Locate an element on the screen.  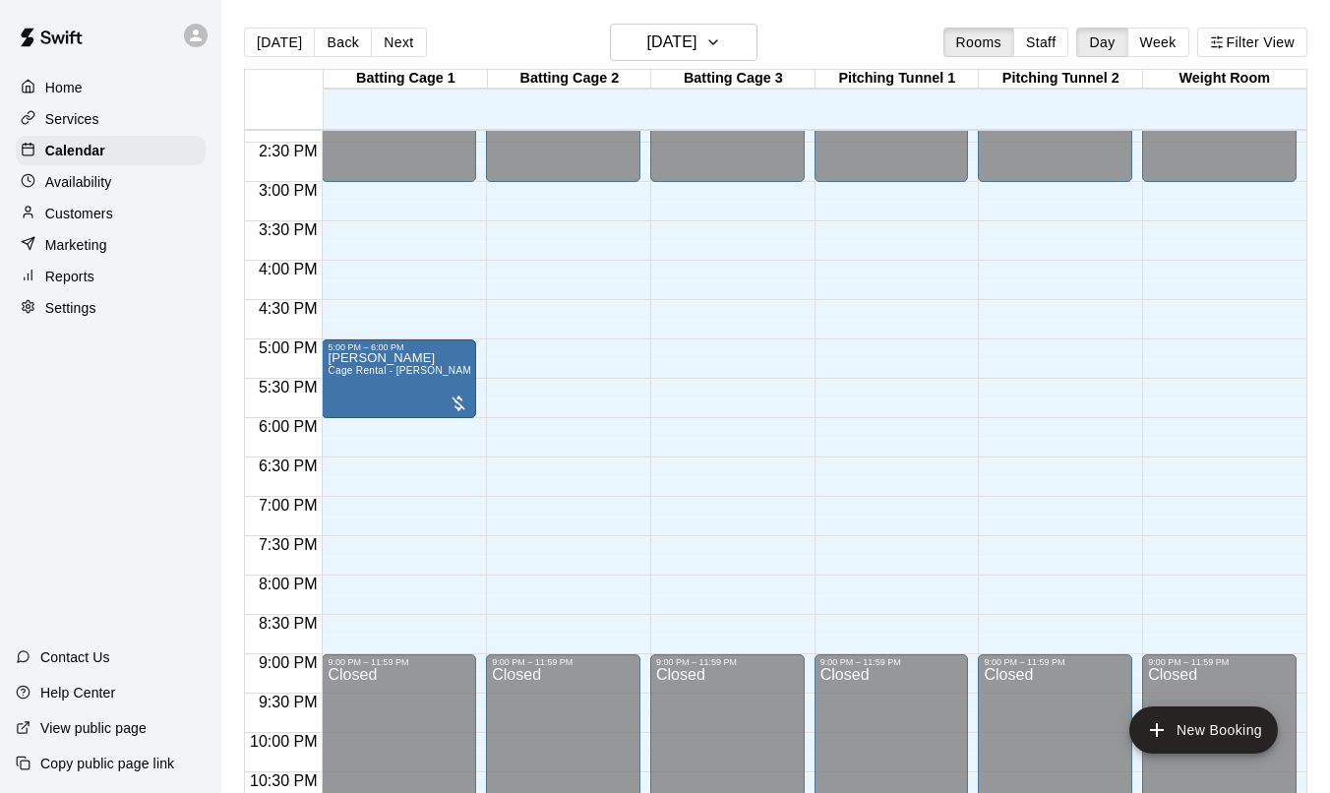
button: Staff is located at coordinates (1041, 42).